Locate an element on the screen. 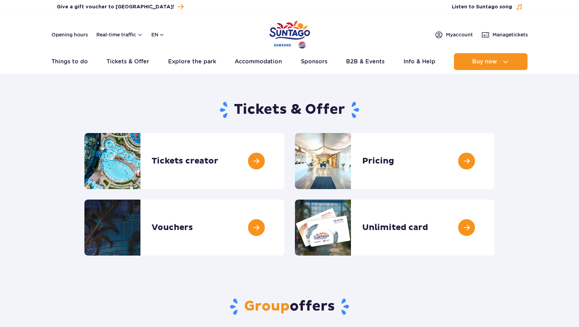 The image size is (579, 327). a: Info & Help is located at coordinates (420, 62).